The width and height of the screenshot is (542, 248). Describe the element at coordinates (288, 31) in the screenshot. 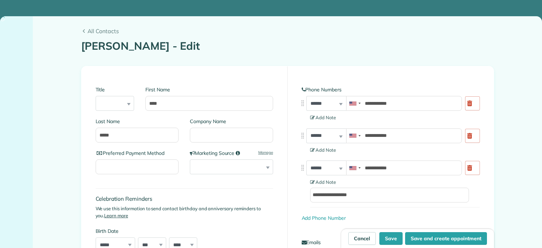

I see `a: All Contacts` at that location.